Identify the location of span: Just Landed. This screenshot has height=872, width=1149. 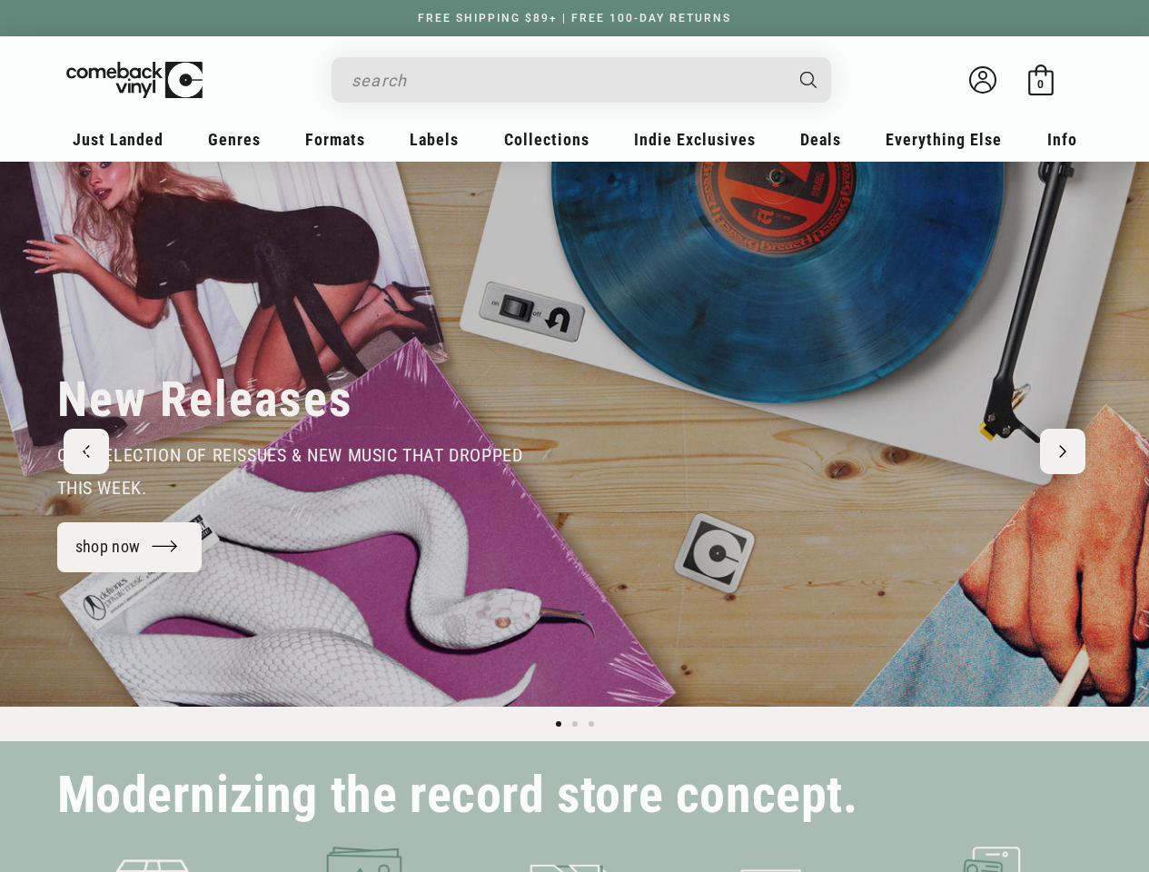
(118, 139).